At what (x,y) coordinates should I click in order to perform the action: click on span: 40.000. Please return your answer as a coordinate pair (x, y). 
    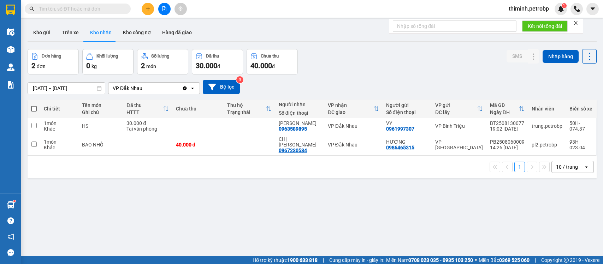
    Looking at the image, I should click on (261, 66).